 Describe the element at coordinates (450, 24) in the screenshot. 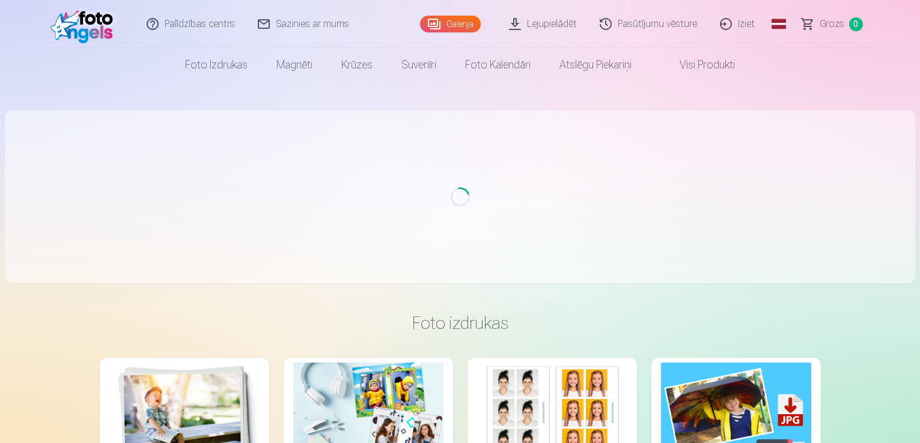

I see `a: Galerija` at that location.